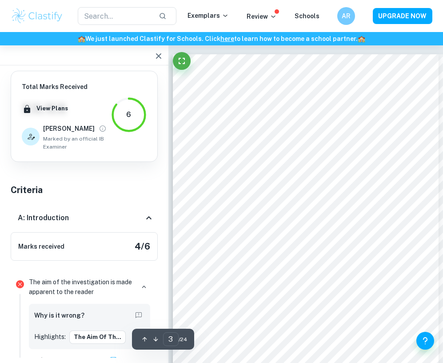  What do you see at coordinates (37, 16) in the screenshot?
I see `a: Clastify logo` at bounding box center [37, 16].